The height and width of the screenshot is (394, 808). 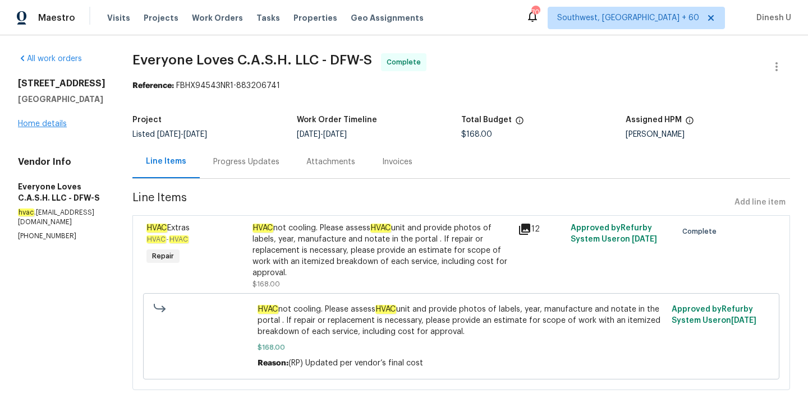 What do you see at coordinates (50, 59) in the screenshot?
I see `a: All work orders` at bounding box center [50, 59].